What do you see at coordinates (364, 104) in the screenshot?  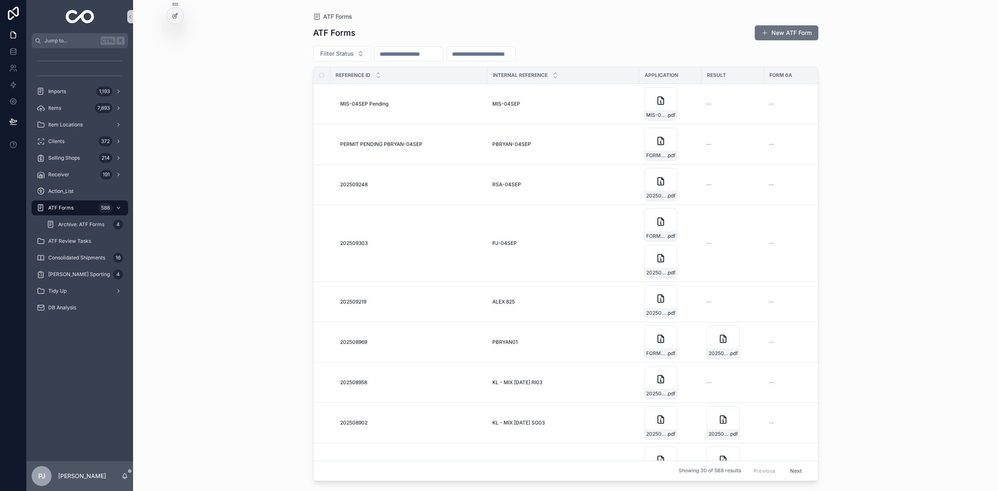 I see `span: MIS-04SEP Pending` at bounding box center [364, 104].